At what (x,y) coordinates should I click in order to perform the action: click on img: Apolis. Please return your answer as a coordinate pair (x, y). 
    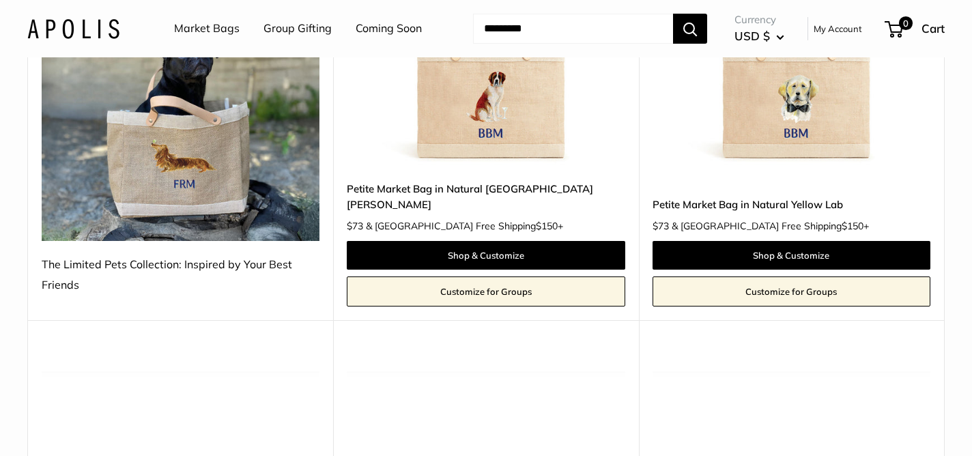
    Looking at the image, I should click on (73, 28).